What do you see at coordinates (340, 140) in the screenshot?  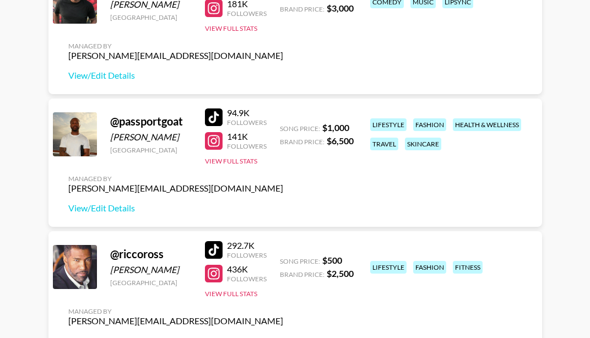 I see `strong: $ 6,500` at bounding box center [340, 140].